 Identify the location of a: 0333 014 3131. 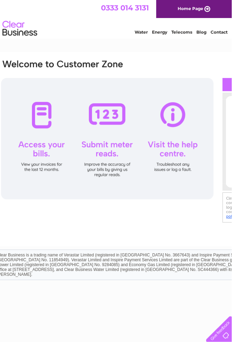
(131, 8).